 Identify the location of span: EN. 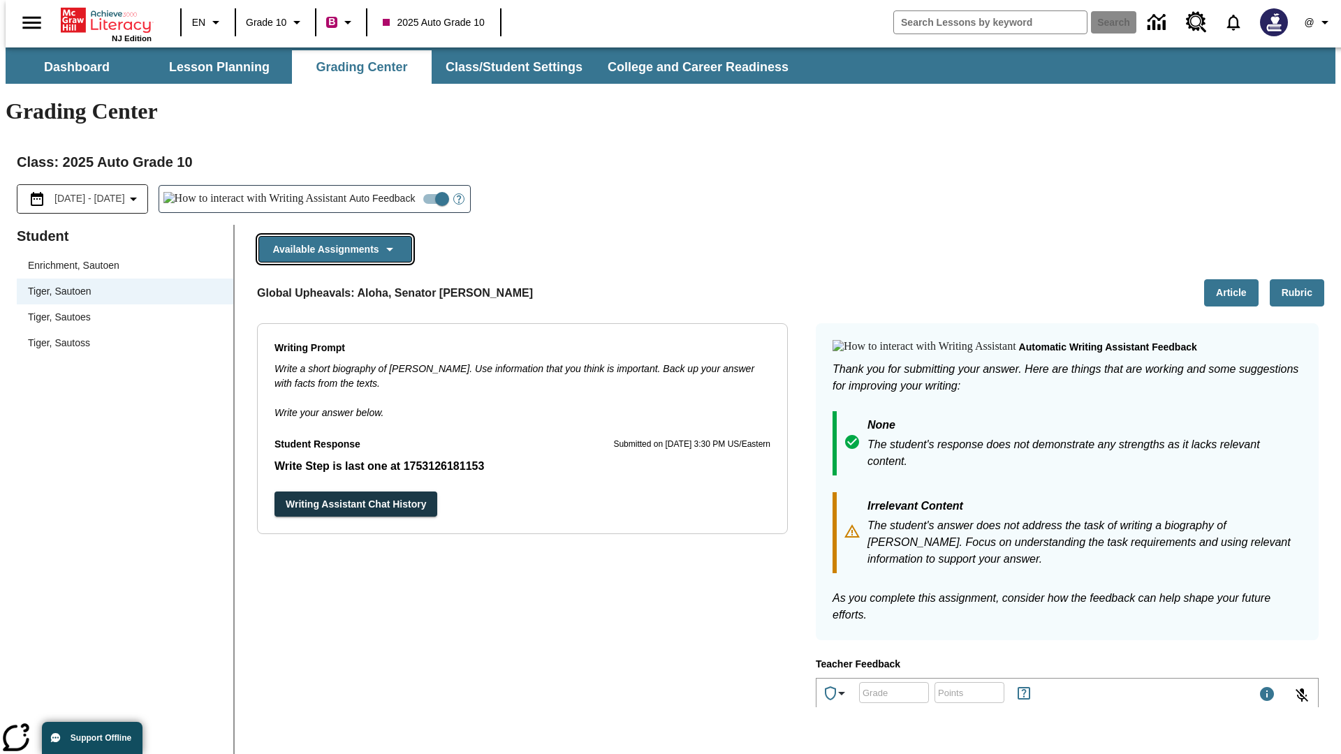
(198, 22).